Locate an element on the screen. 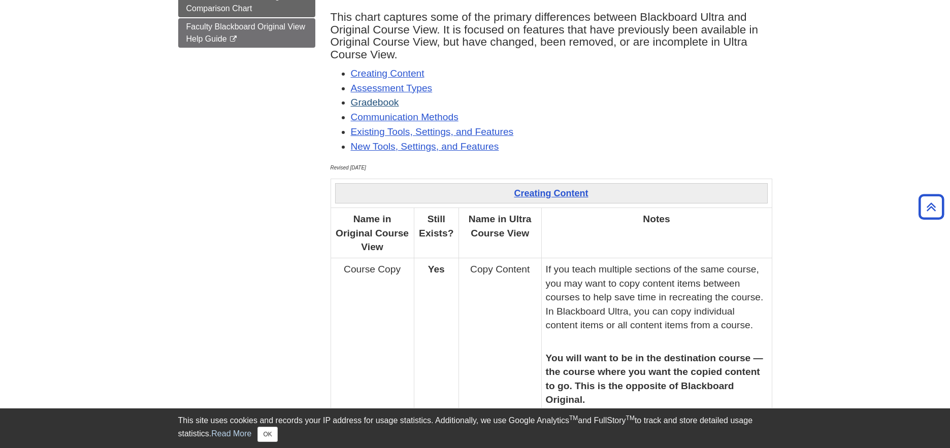 The image size is (950, 448). td: Course Copy is located at coordinates (372, 337).